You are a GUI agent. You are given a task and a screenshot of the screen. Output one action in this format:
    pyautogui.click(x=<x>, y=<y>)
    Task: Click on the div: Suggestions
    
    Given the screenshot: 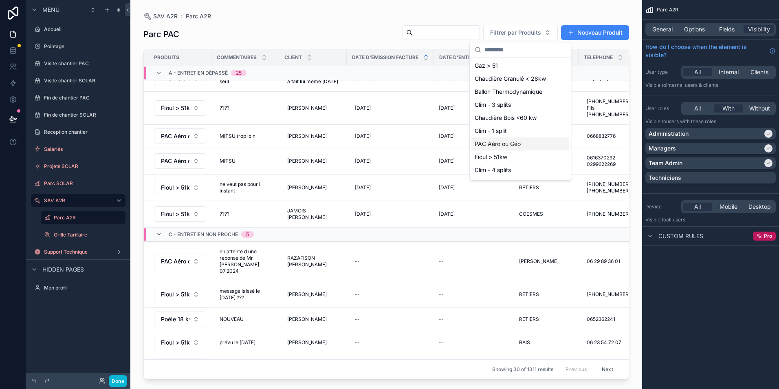 What is the action you would take?
    pyautogui.click(x=520, y=119)
    